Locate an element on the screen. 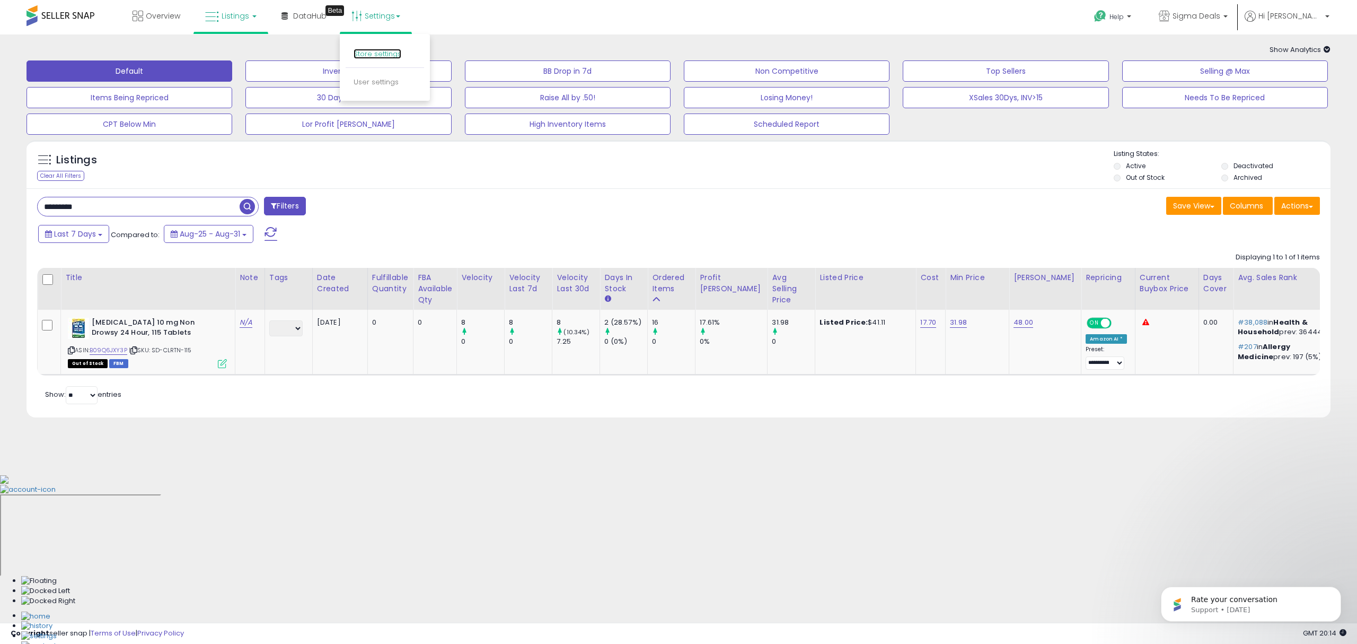 The width and height of the screenshot is (1357, 644). div: Fulfillable Quantity is located at coordinates (390, 283).